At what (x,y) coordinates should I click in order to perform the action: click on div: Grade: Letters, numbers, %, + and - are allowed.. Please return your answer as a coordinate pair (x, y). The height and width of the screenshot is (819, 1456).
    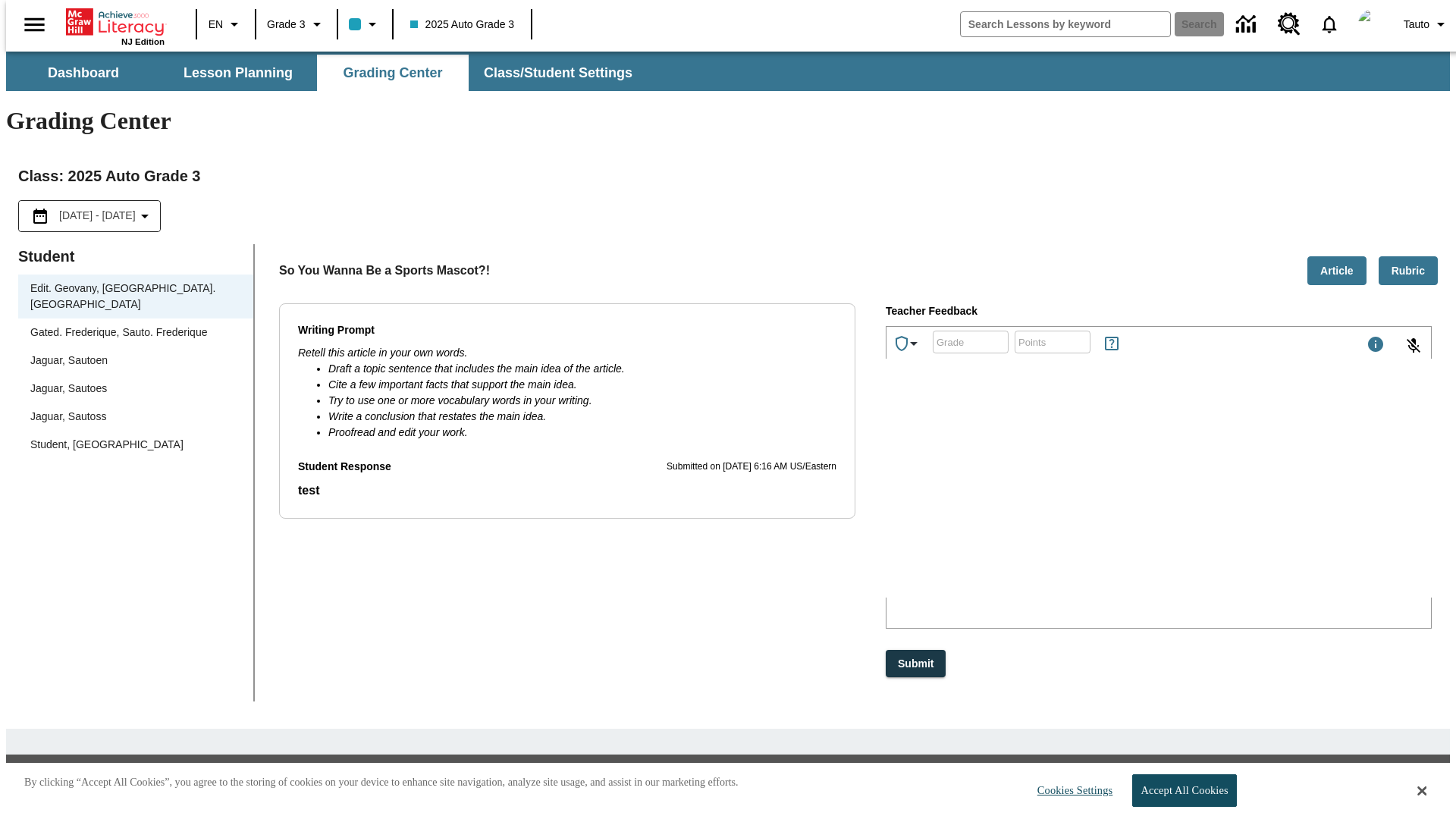
    Looking at the image, I should click on (971, 342).